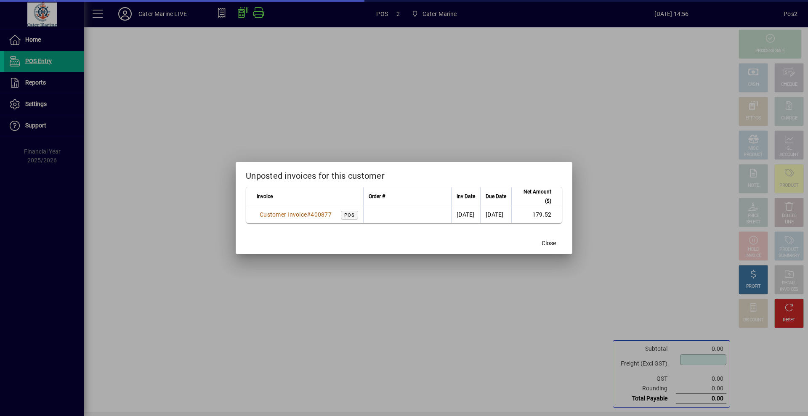 The width and height of the screenshot is (808, 416). I want to click on span: Due Date, so click(496, 196).